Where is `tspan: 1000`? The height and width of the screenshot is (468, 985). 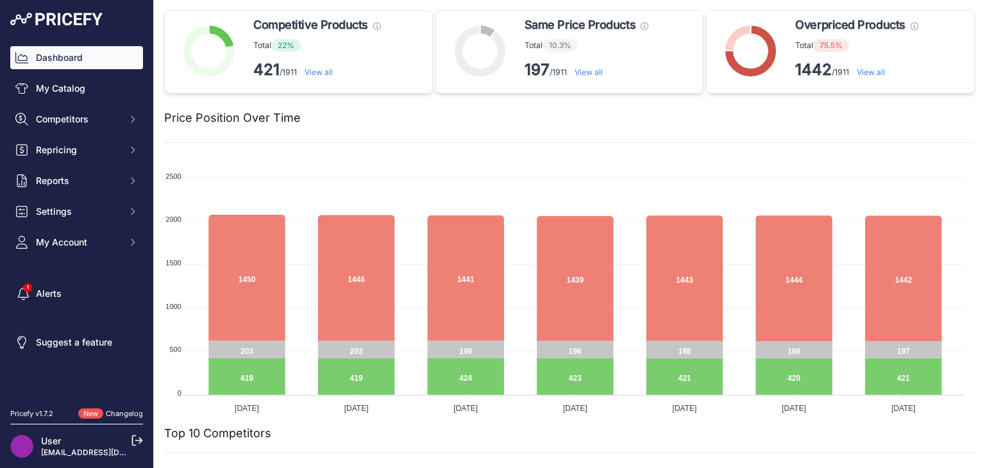 tspan: 1000 is located at coordinates (173, 307).